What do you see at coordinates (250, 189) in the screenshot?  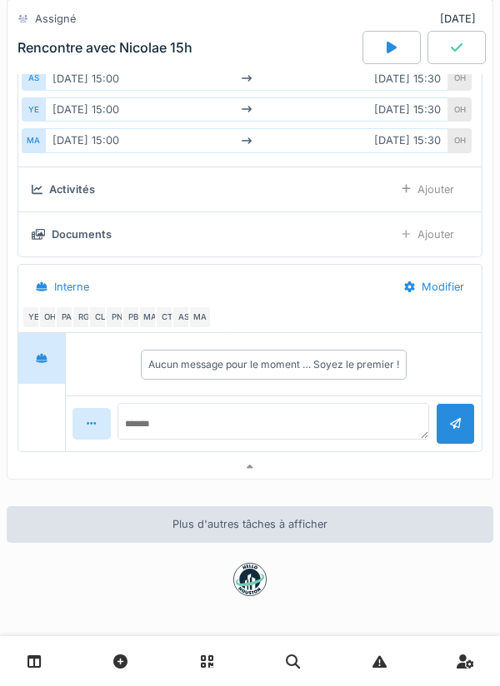 I see `summary: ActivitésAjouter` at bounding box center [250, 189].